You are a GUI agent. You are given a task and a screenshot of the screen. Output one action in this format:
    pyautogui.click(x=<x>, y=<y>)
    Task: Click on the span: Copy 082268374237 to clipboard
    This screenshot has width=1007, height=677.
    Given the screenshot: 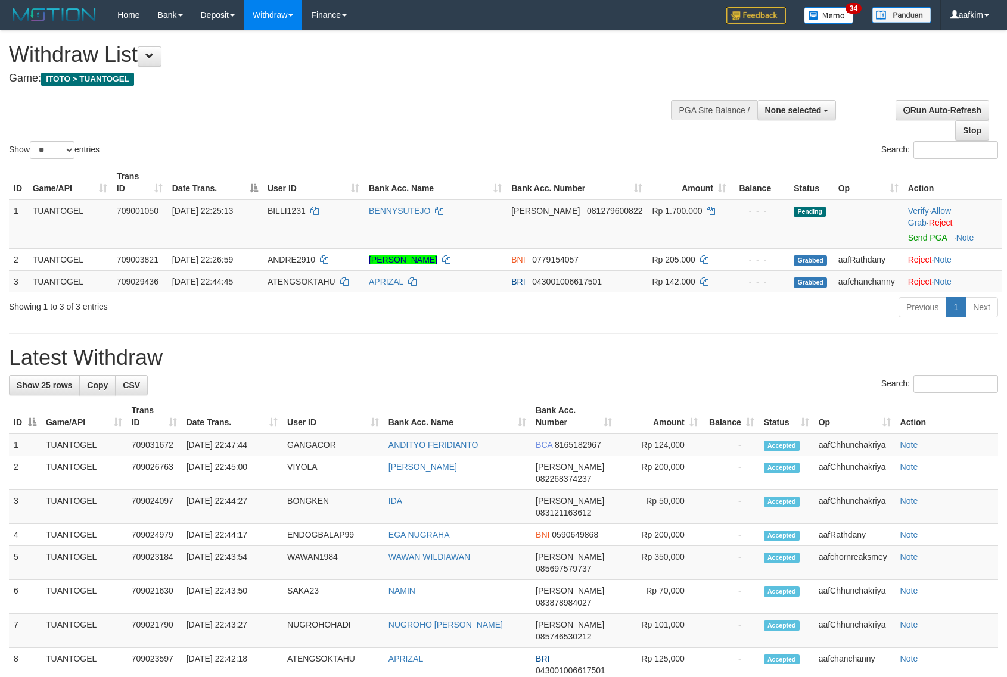 What is the action you would take?
    pyautogui.click(x=563, y=479)
    